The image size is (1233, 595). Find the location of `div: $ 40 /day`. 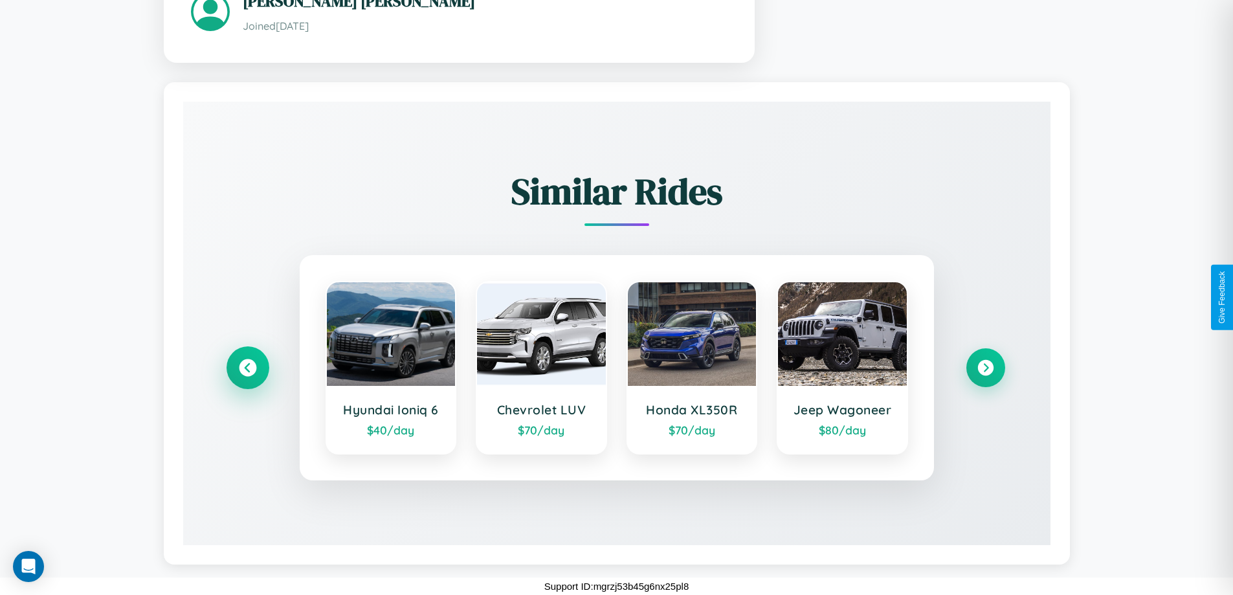

div: $ 40 /day is located at coordinates (391, 430).